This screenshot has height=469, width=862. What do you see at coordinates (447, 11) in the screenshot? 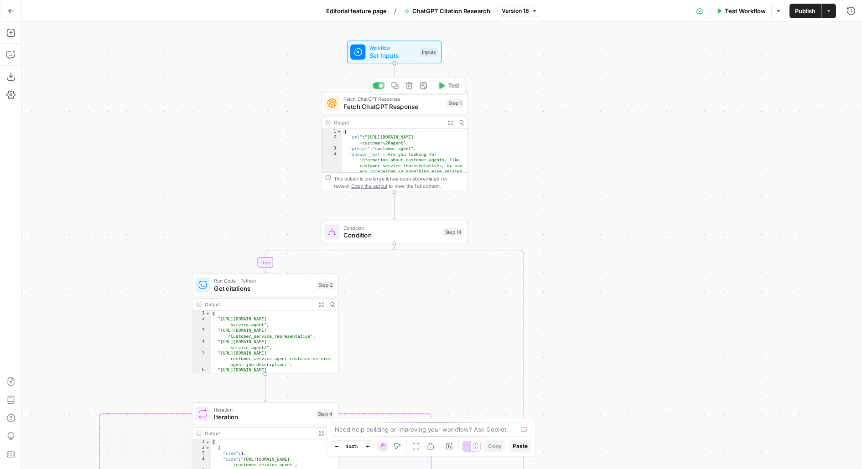
I see `button: ChatGPT Citation Research` at bounding box center [447, 11].